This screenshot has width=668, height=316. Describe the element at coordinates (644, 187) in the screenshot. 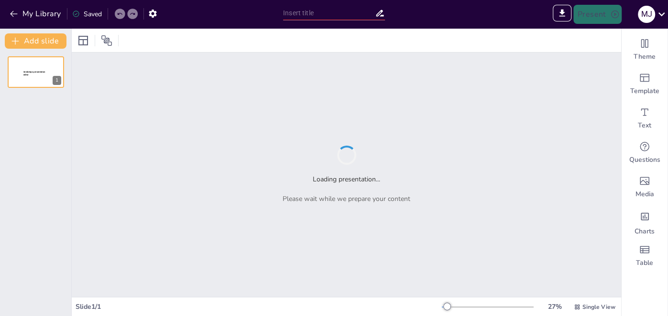

I see `div: Add images, graphics, shapes or video` at that location.